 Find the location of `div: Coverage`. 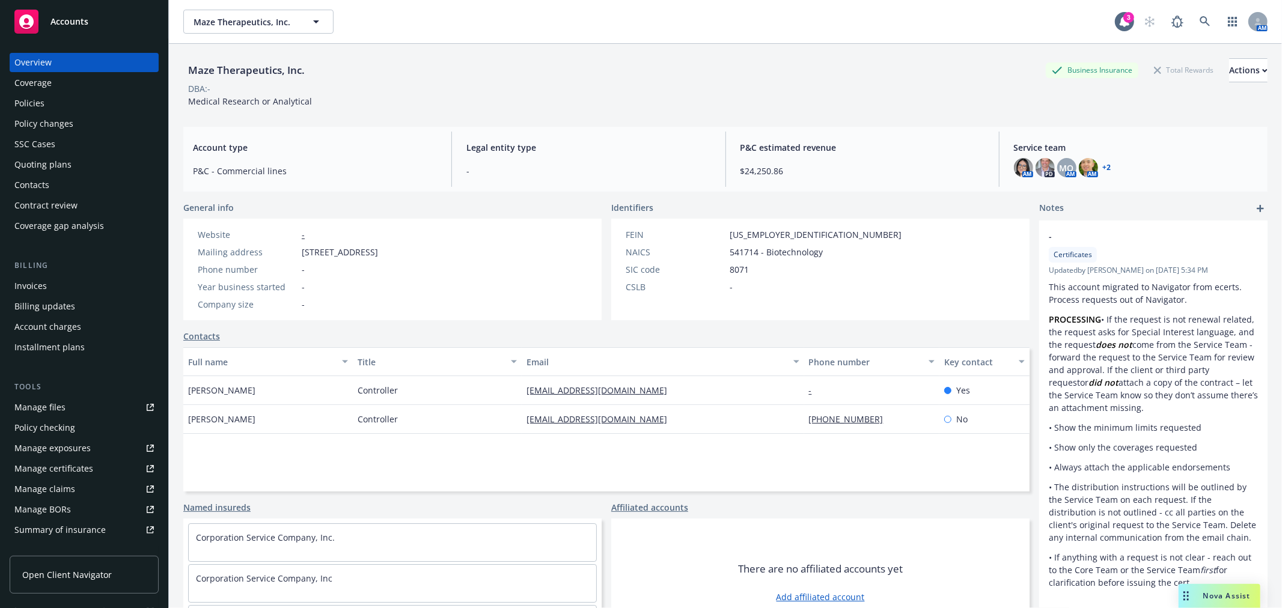

div: Coverage is located at coordinates (33, 83).